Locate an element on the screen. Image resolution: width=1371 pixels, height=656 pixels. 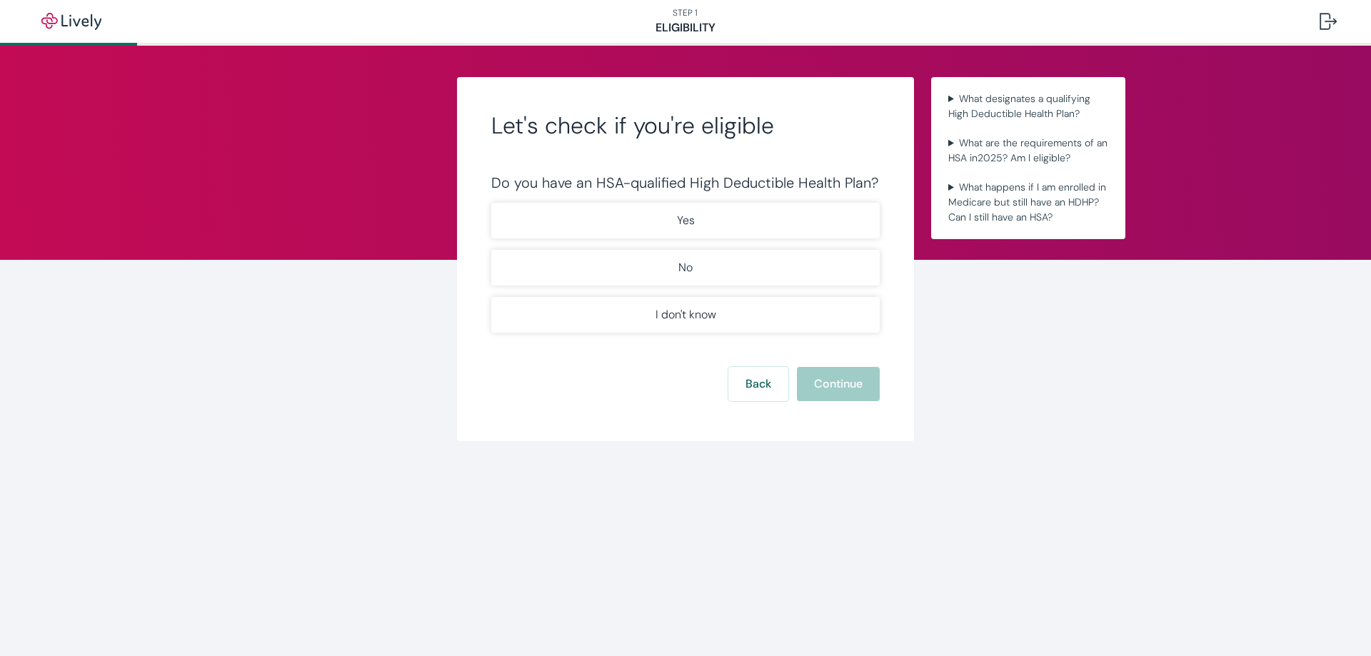
p: I don't know is located at coordinates (686, 315).